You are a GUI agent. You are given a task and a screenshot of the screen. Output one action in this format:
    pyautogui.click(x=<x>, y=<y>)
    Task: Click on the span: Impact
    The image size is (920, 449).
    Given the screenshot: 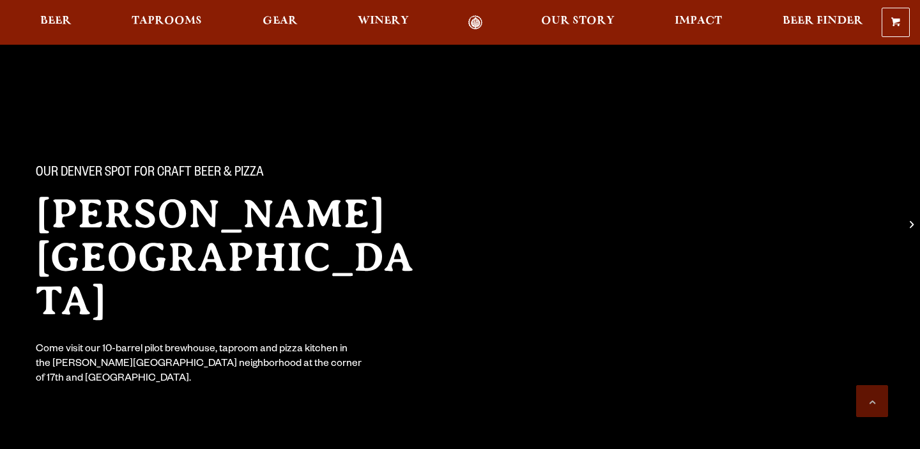 What is the action you would take?
    pyautogui.click(x=698, y=21)
    